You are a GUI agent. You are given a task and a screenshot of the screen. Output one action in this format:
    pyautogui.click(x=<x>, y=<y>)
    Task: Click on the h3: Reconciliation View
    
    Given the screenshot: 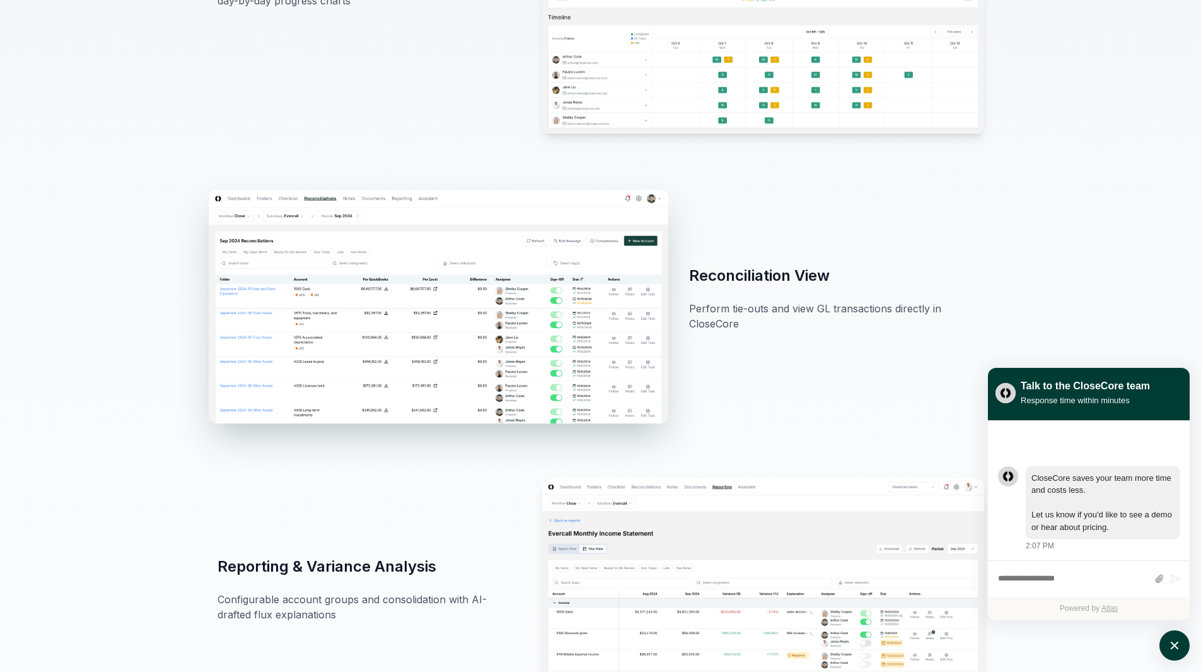 What is the action you would take?
    pyautogui.click(x=836, y=276)
    